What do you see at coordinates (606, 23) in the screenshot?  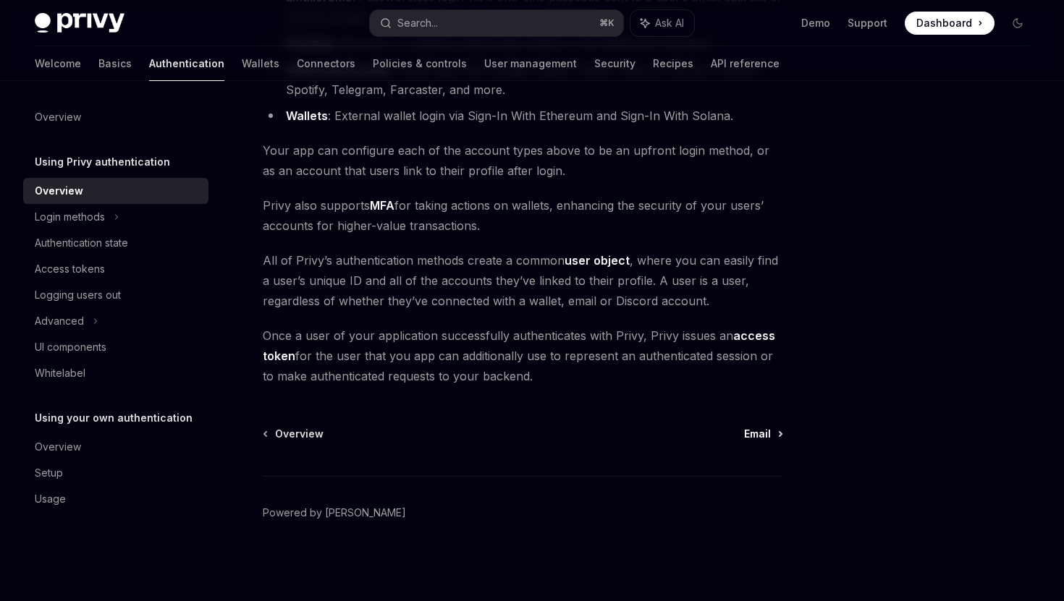 I see `span: ⌘ K` at bounding box center [606, 23].